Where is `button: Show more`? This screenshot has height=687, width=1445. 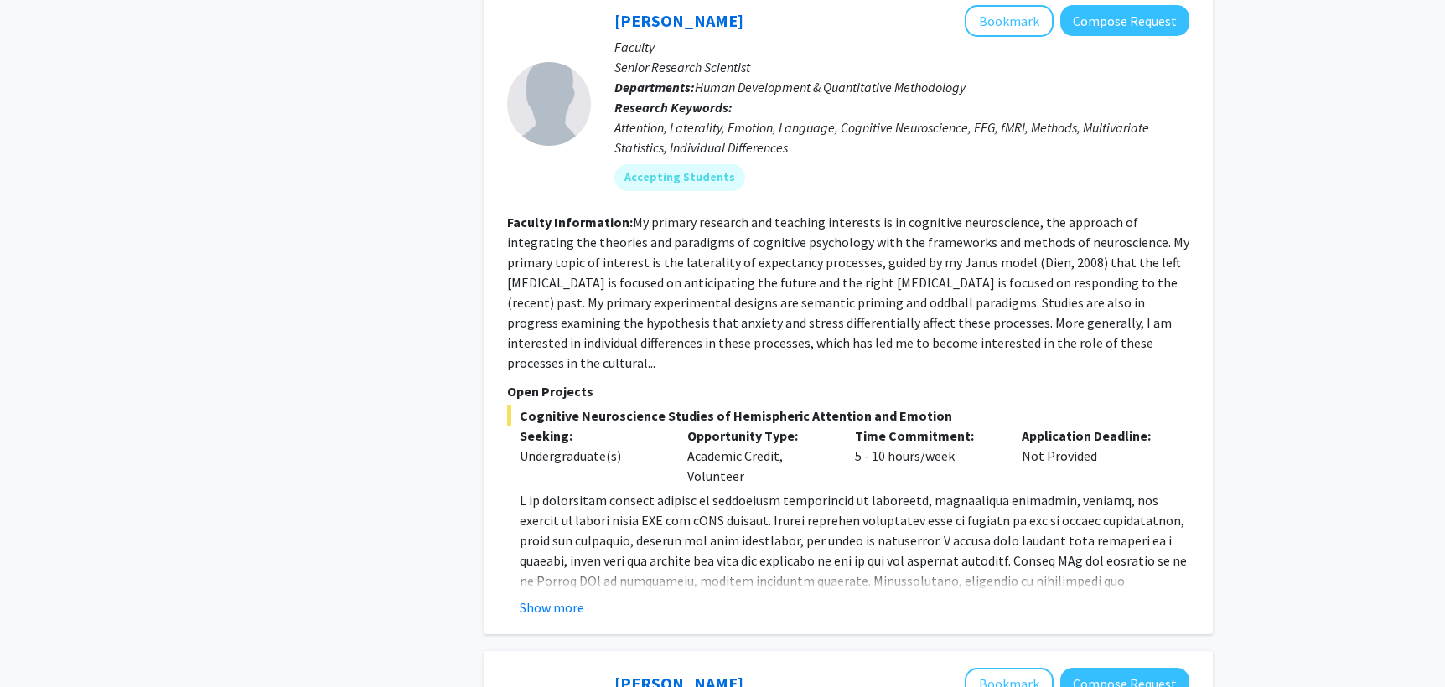
button: Show more is located at coordinates (551, 608).